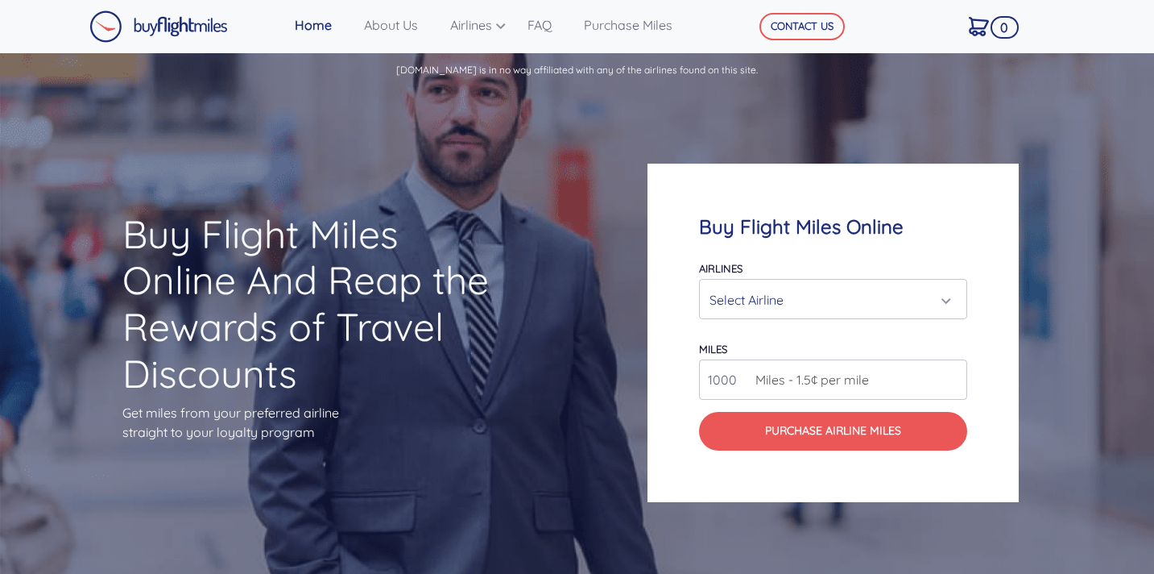  What do you see at coordinates (987, 26) in the screenshot?
I see `a: 0` at bounding box center [987, 26].